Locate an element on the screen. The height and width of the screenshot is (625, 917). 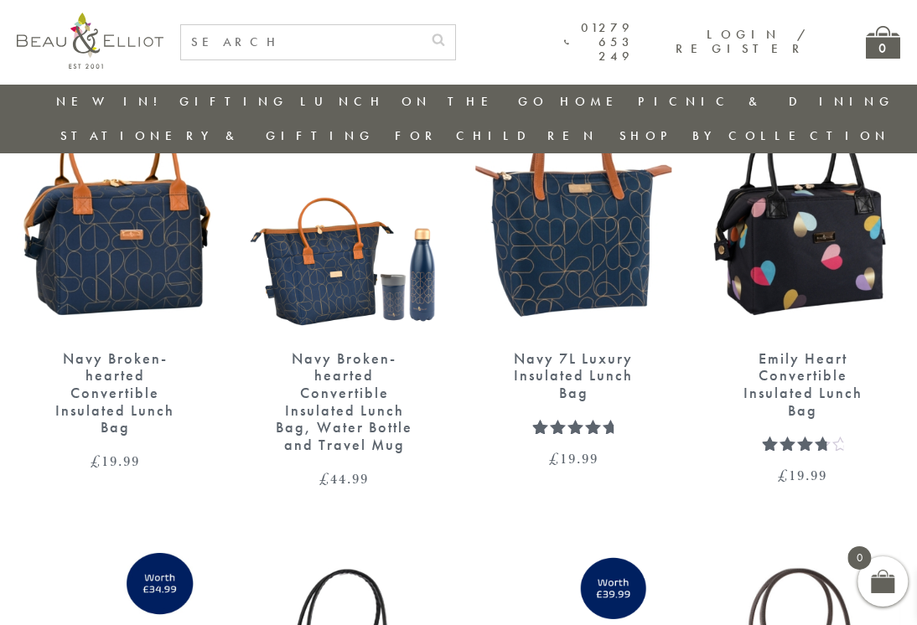
a: Picnic & Dining is located at coordinates (766, 101).